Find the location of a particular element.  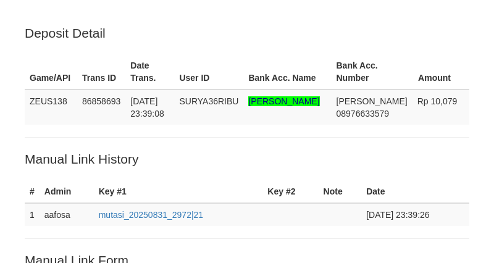

th: Date Trans. is located at coordinates (149, 72).